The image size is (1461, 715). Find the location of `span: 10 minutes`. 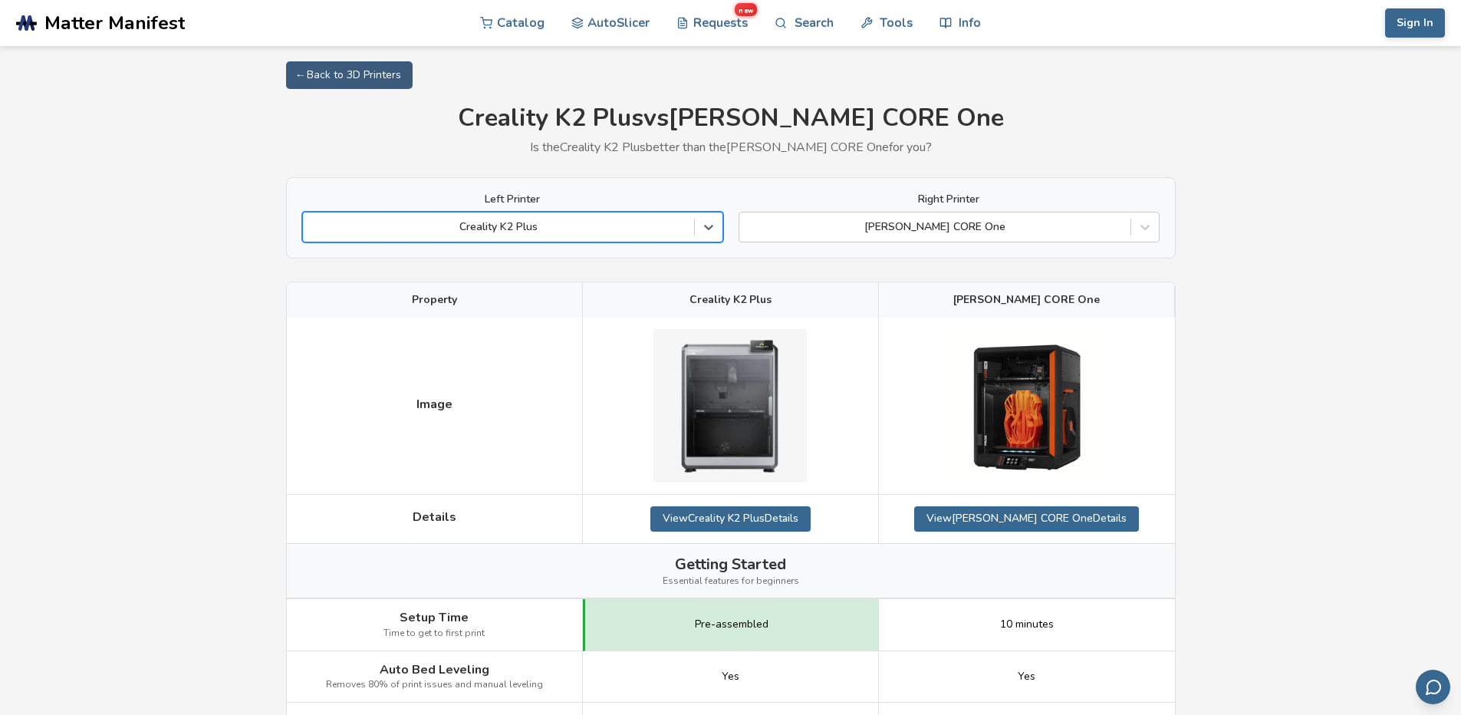

span: 10 minutes is located at coordinates (1027, 624).